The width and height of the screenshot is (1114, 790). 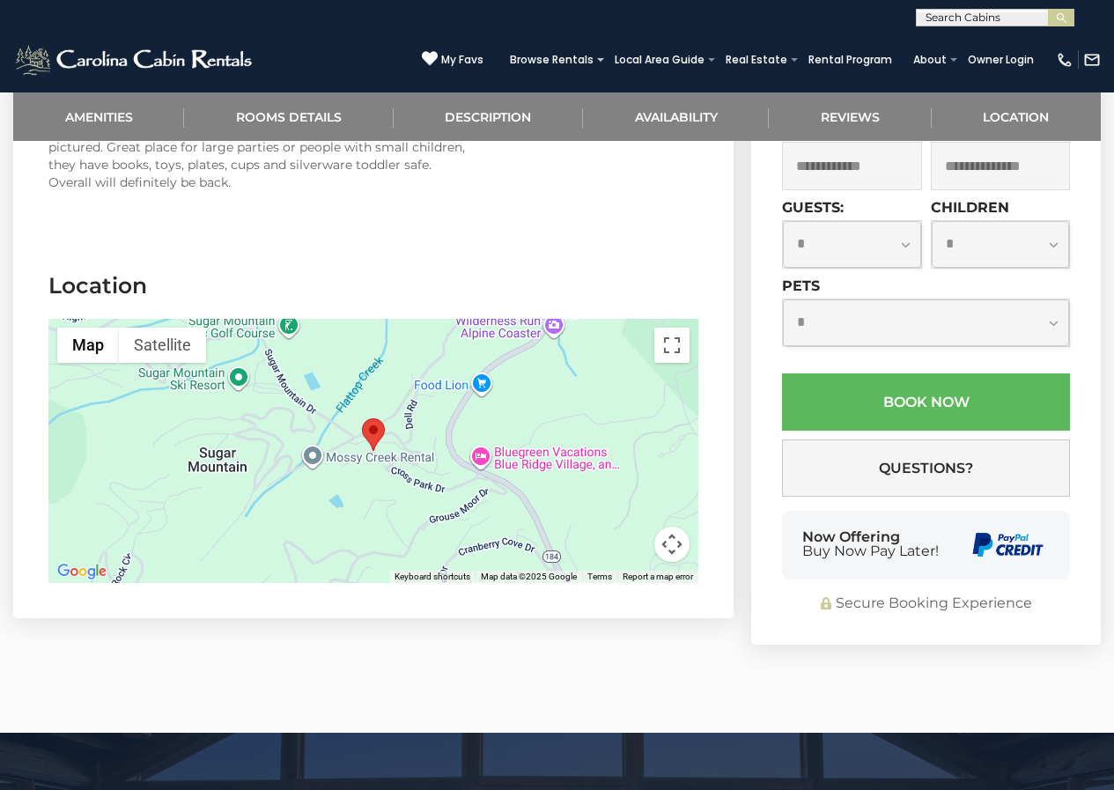 I want to click on a: Report a map error, so click(x=658, y=576).